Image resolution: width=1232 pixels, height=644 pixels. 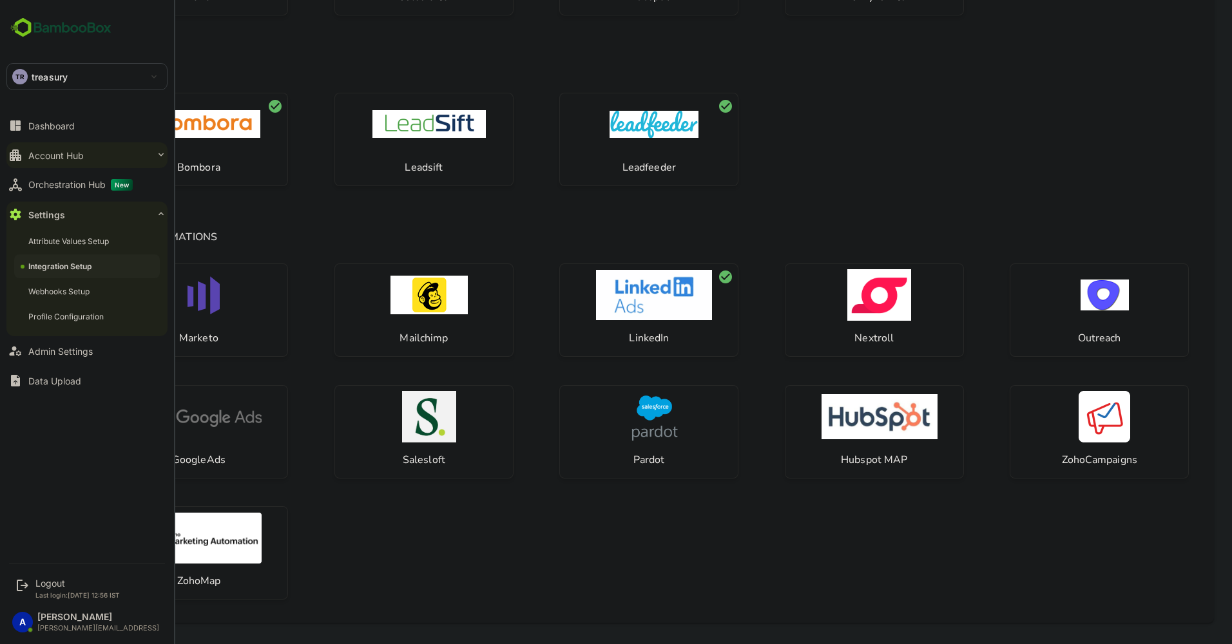 I want to click on p: treasury, so click(x=50, y=77).